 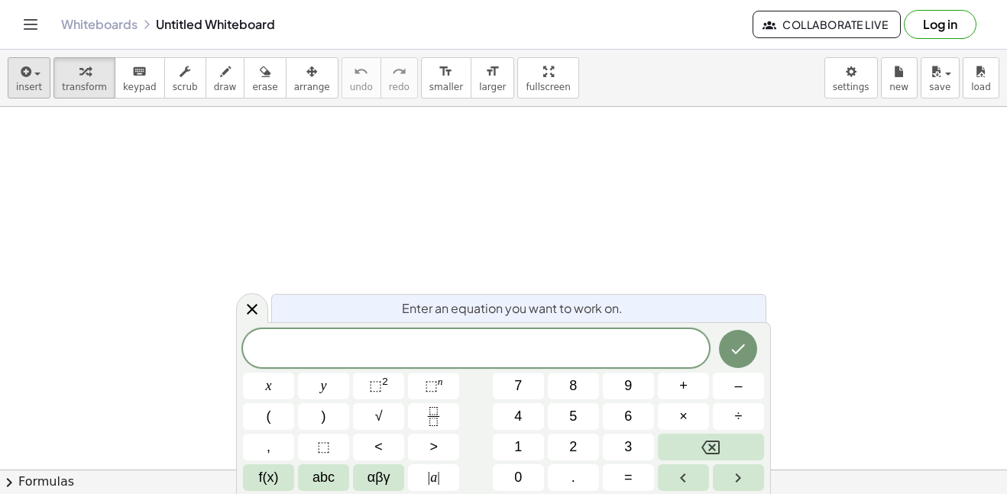 What do you see at coordinates (433, 447) in the screenshot?
I see `button: Greater than` at bounding box center [433, 447].